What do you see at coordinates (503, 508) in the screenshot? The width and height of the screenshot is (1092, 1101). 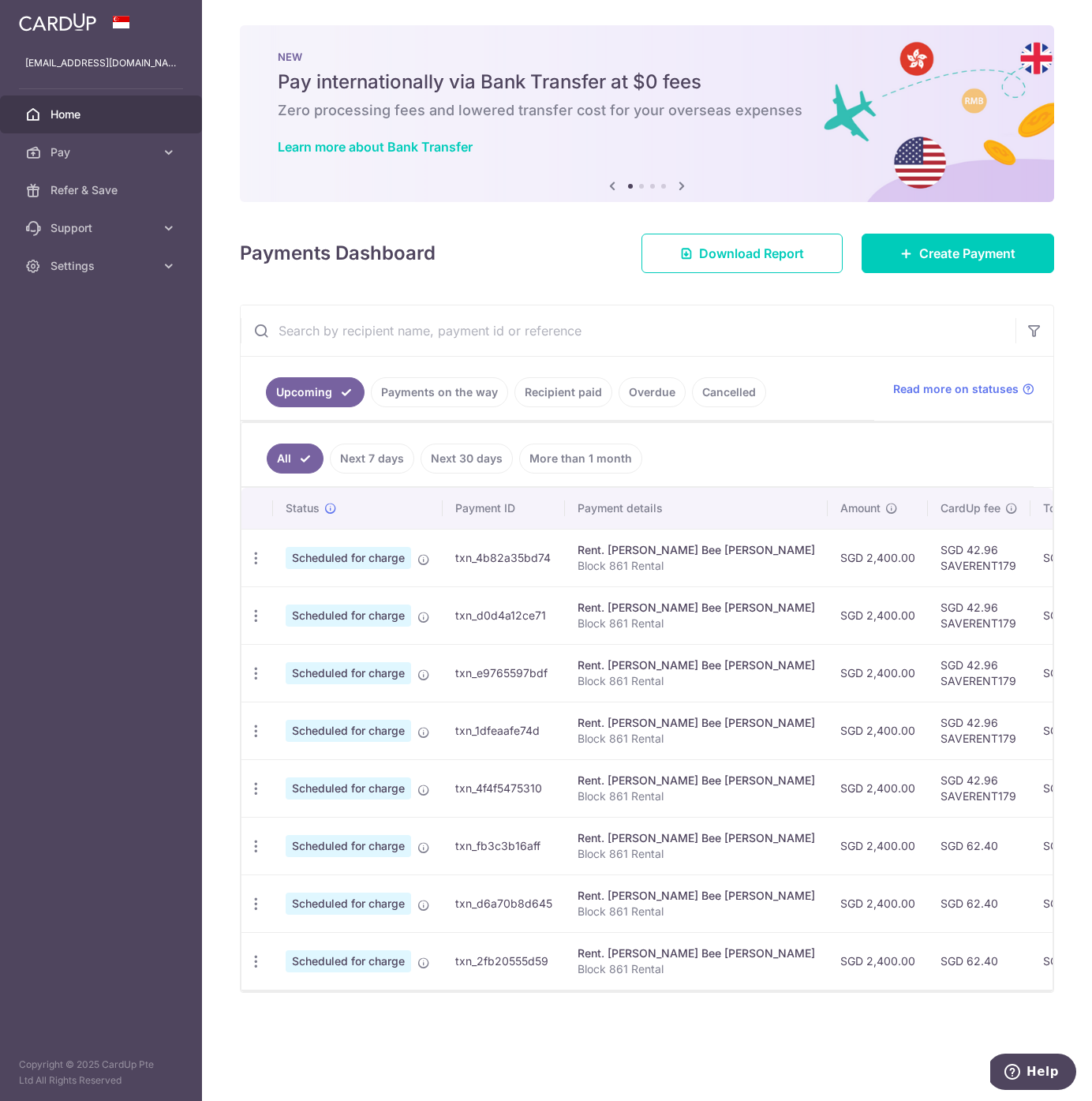 I see `th: Payment ID` at bounding box center [503, 508].